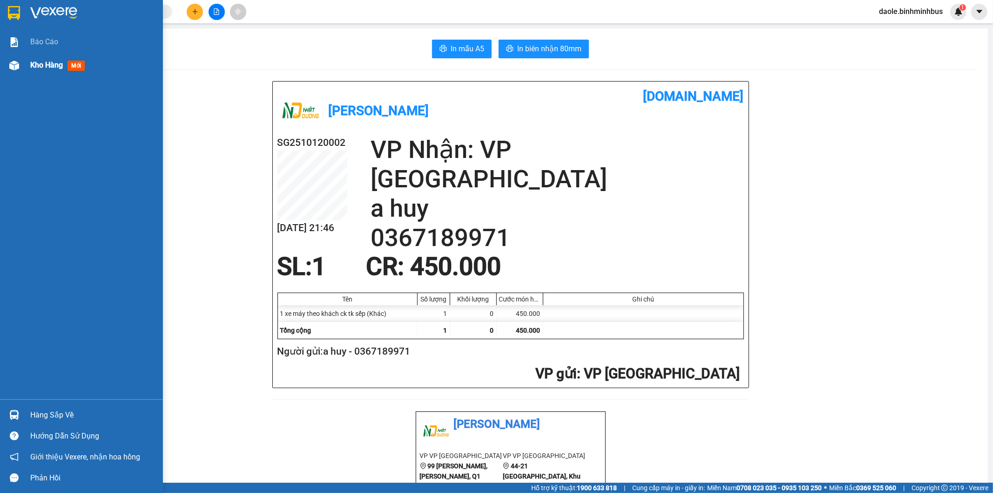  I want to click on div: Hàng sắp về, so click(93, 415).